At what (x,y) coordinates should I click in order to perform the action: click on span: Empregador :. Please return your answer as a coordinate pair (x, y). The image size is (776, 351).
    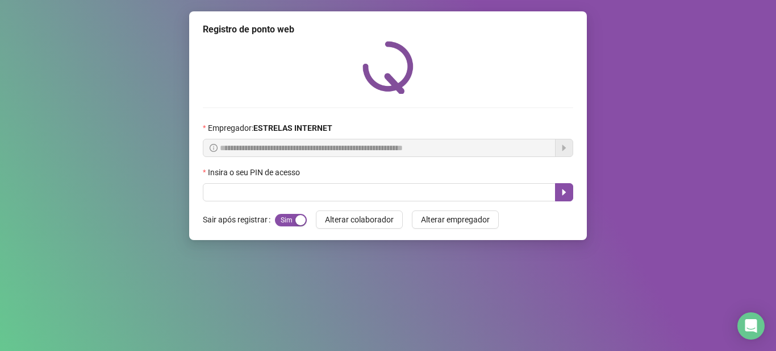
    Looking at the image, I should click on (270, 128).